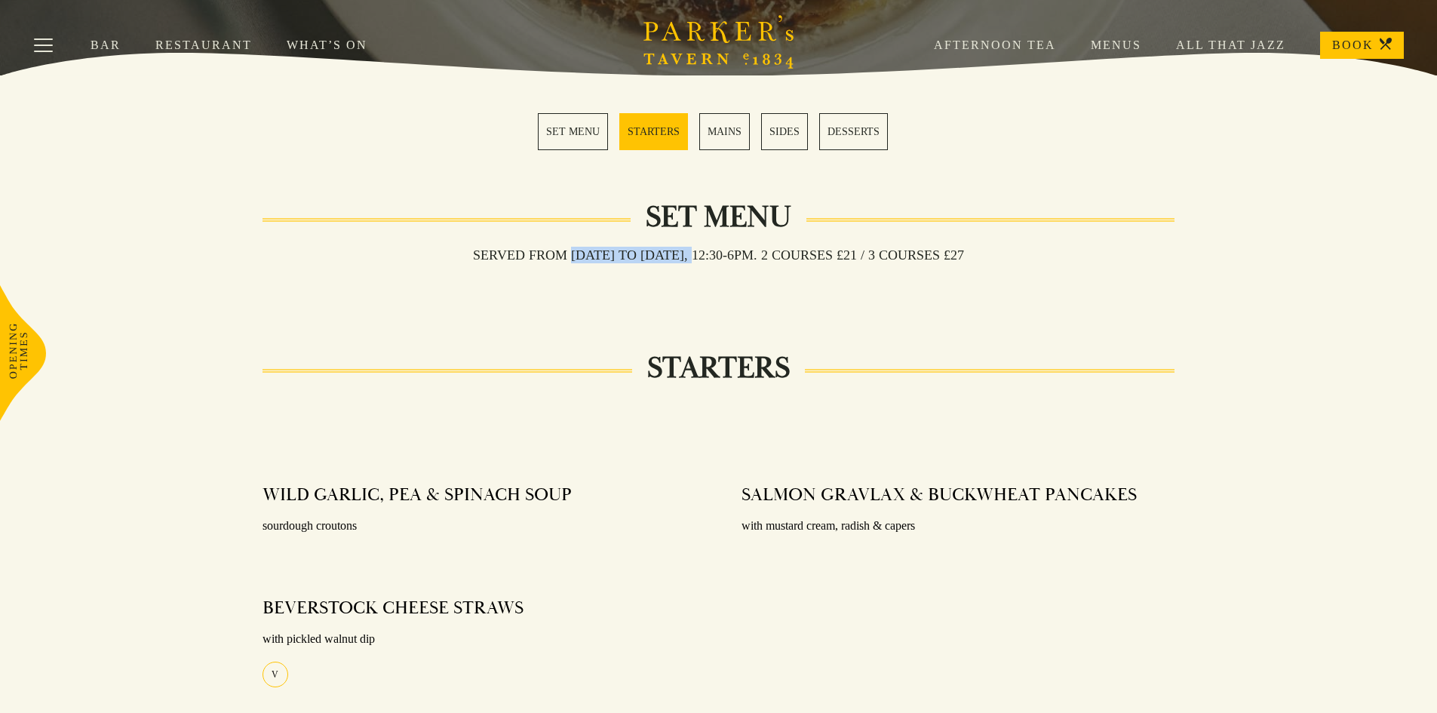 This screenshot has width=1437, height=713. What do you see at coordinates (479, 526) in the screenshot?
I see `p: sourdough croutons` at bounding box center [479, 526].